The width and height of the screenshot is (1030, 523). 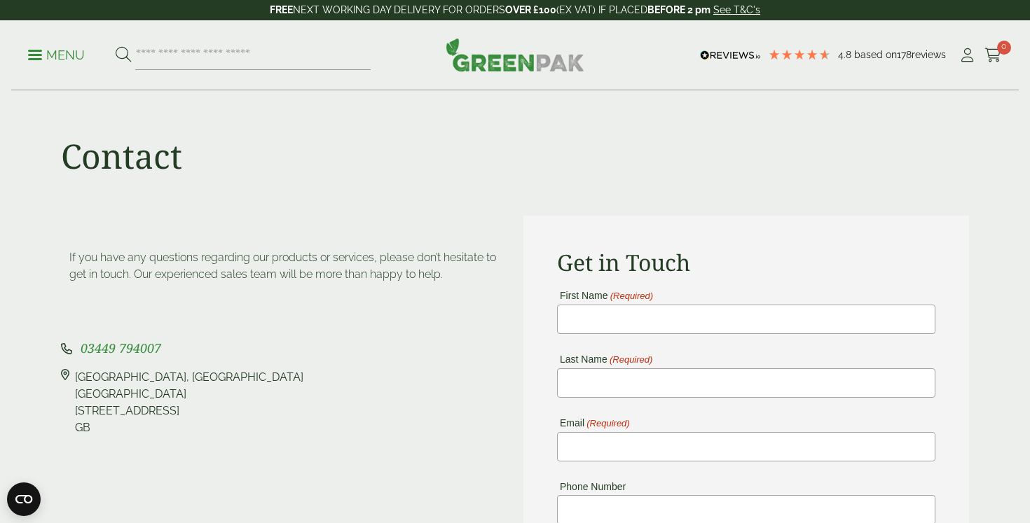 I want to click on p: If you have any questions regarding our products or services, please don’t hesitate to get in tou..., so click(x=284, y=266).